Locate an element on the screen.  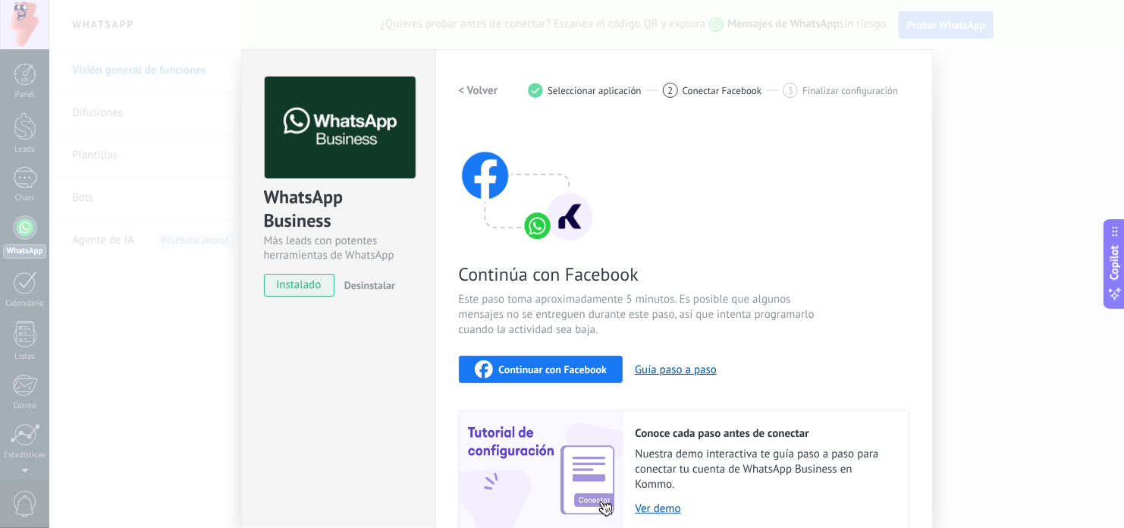
img: logo_main.png is located at coordinates (340, 127).